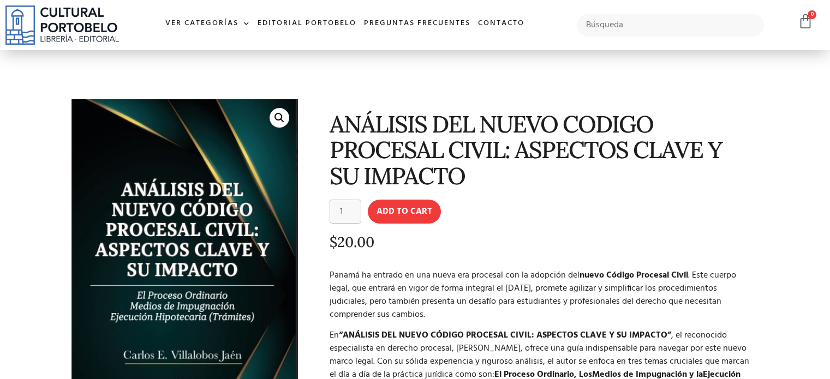 This screenshot has height=379, width=830. Describe the element at coordinates (806, 21) in the screenshot. I see `a: 0` at that location.